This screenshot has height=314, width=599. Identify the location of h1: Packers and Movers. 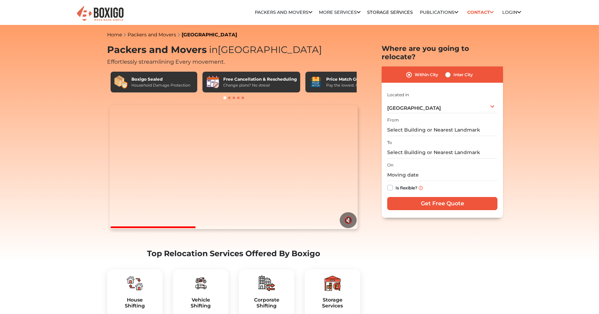
(234, 50).